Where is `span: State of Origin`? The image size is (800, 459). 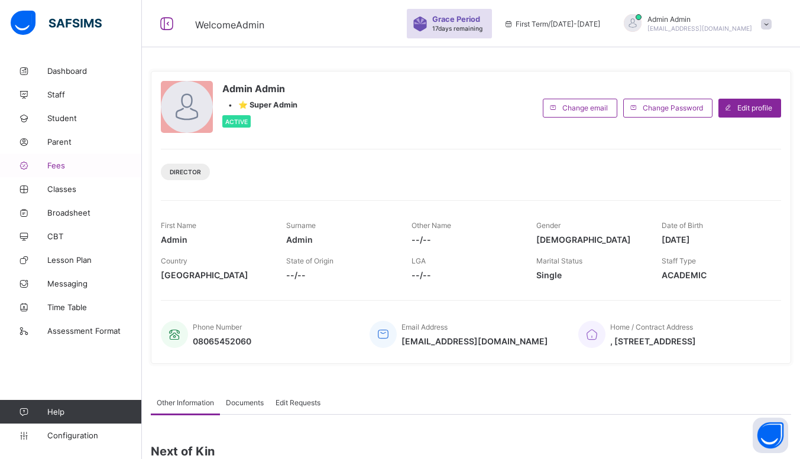 span: State of Origin is located at coordinates (310, 261).